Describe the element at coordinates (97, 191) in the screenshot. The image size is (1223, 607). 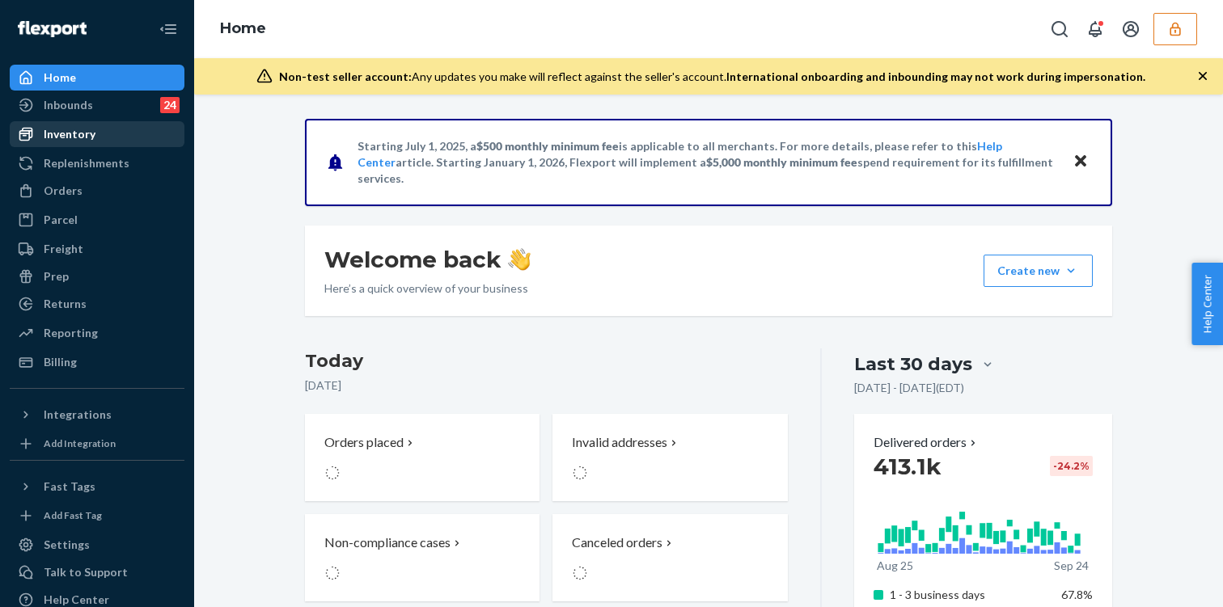
I see `a: Orders` at that location.